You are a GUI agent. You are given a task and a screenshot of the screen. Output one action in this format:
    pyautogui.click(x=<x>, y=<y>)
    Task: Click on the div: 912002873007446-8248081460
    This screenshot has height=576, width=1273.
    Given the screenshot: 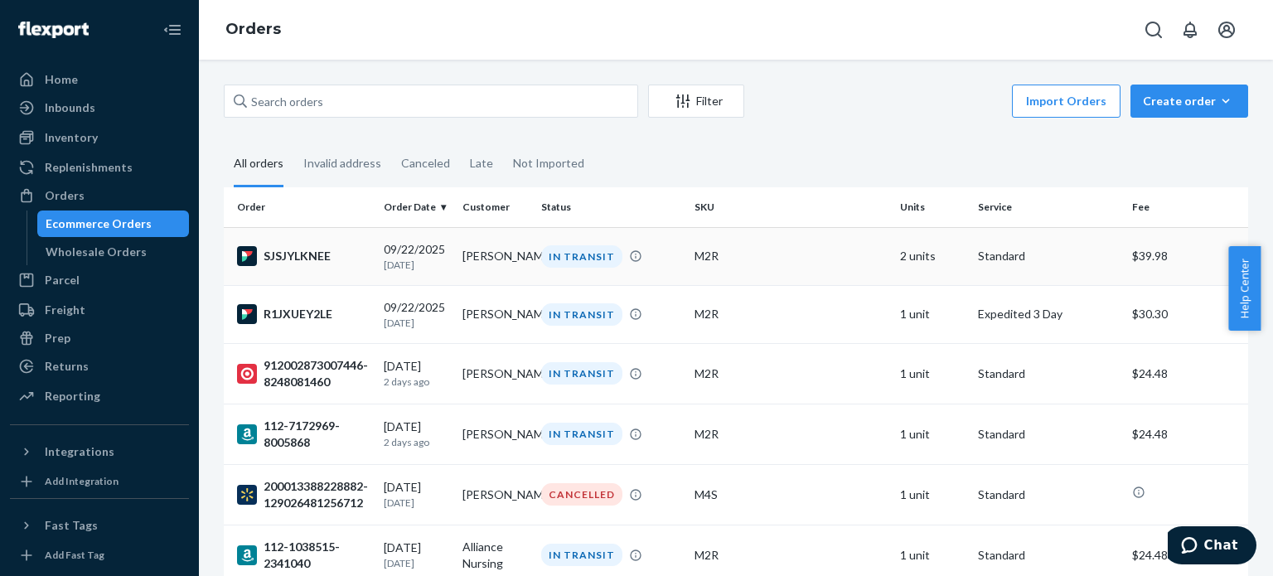 What is the action you would take?
    pyautogui.click(x=303, y=374)
    